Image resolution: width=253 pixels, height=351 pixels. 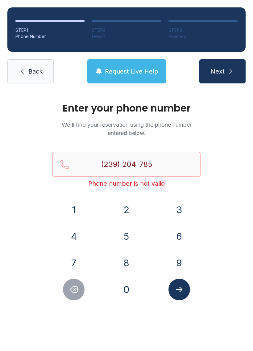 What do you see at coordinates (50, 36) in the screenshot?
I see `div: Phone Number` at bounding box center [50, 36].